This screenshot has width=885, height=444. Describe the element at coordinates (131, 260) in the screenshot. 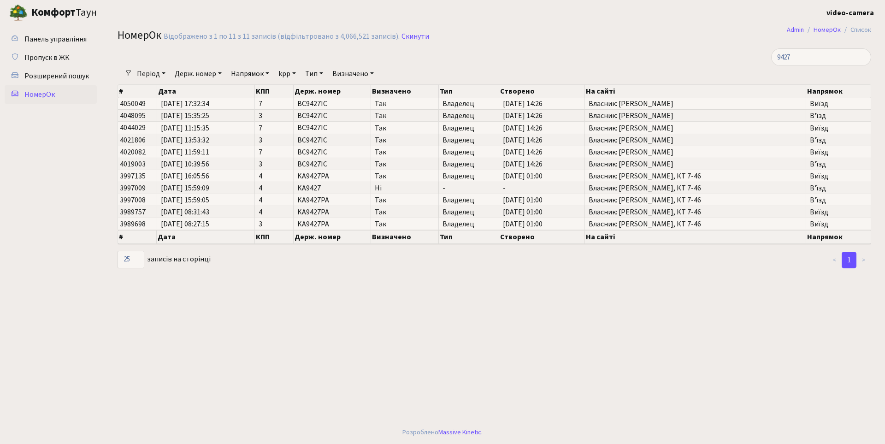

I see `select: записів на сторінці` at that location.